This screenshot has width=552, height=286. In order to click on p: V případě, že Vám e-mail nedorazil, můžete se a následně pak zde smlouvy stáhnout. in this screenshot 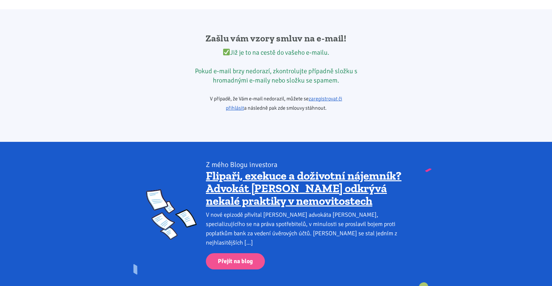, I will do `click(276, 104)`.